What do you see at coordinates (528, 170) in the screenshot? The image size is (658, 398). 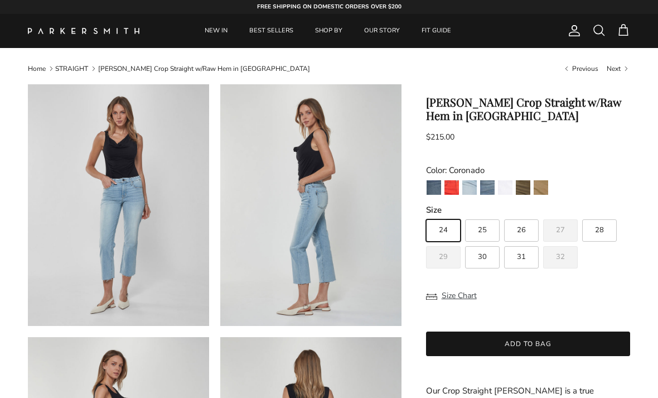 I see `div: Color: Coronado` at bounding box center [528, 170].